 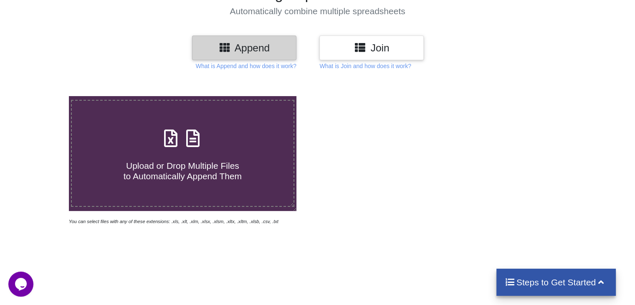 What do you see at coordinates (246, 66) in the screenshot?
I see `p: What is Append and how does it work?` at bounding box center [246, 66].